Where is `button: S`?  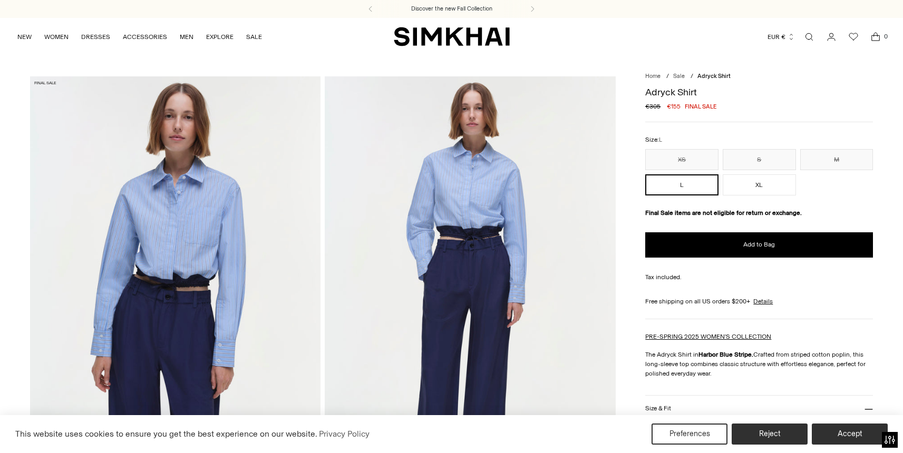
button: S is located at coordinates (759, 160).